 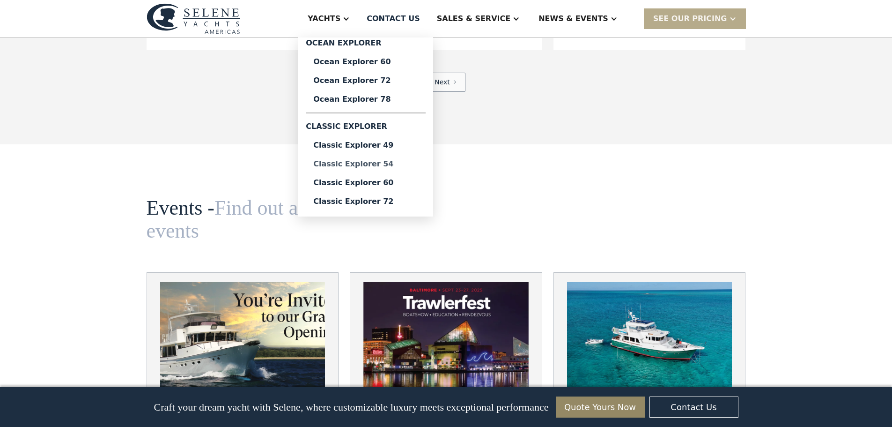 I want to click on div: Classic Explorer 54, so click(x=366, y=164).